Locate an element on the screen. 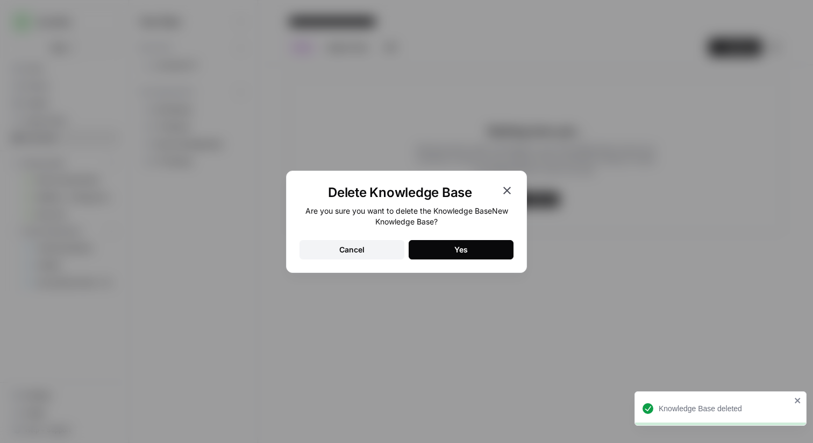 This screenshot has width=813, height=443. div: Cancel is located at coordinates (352, 250).